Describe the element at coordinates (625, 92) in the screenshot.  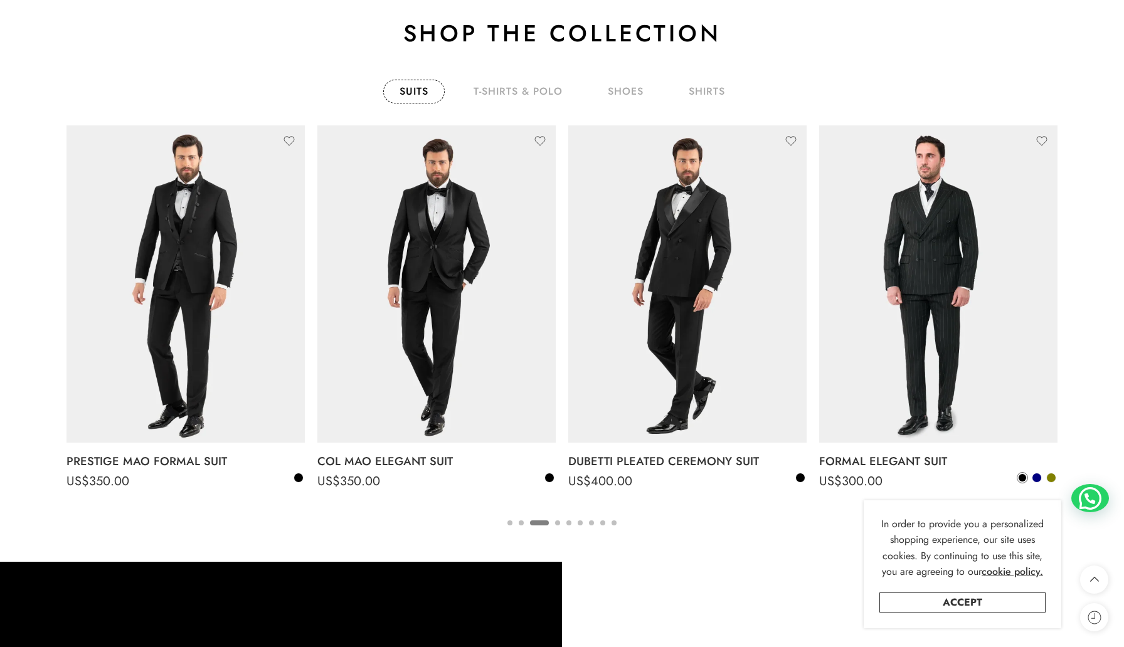
I see `a: shoes` at that location.